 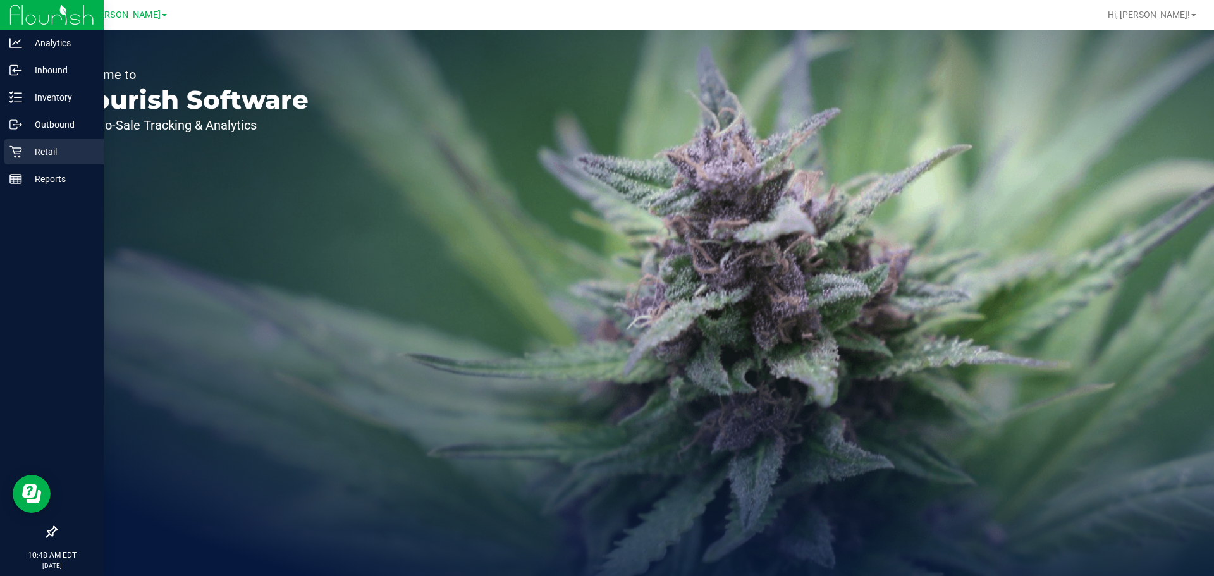 What do you see at coordinates (60, 43) in the screenshot?
I see `p: Analytics` at bounding box center [60, 43].